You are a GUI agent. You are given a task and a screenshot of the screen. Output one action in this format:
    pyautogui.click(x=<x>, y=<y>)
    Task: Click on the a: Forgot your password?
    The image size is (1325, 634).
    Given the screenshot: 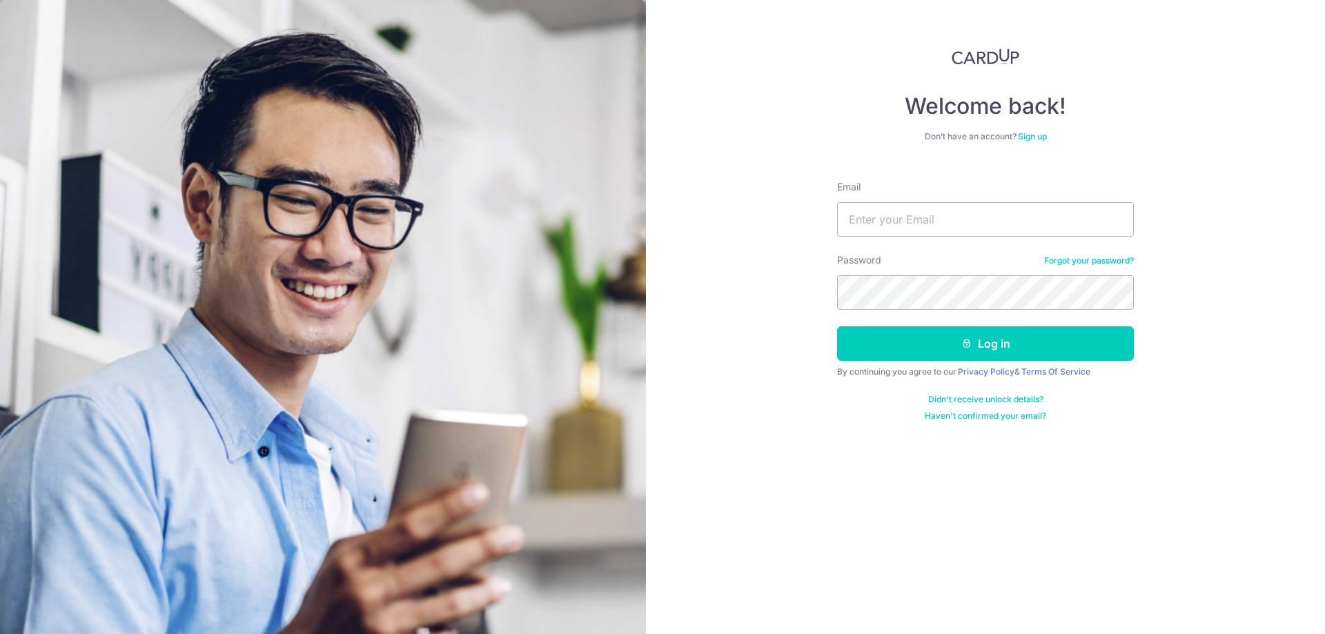 What is the action you would take?
    pyautogui.click(x=1089, y=261)
    